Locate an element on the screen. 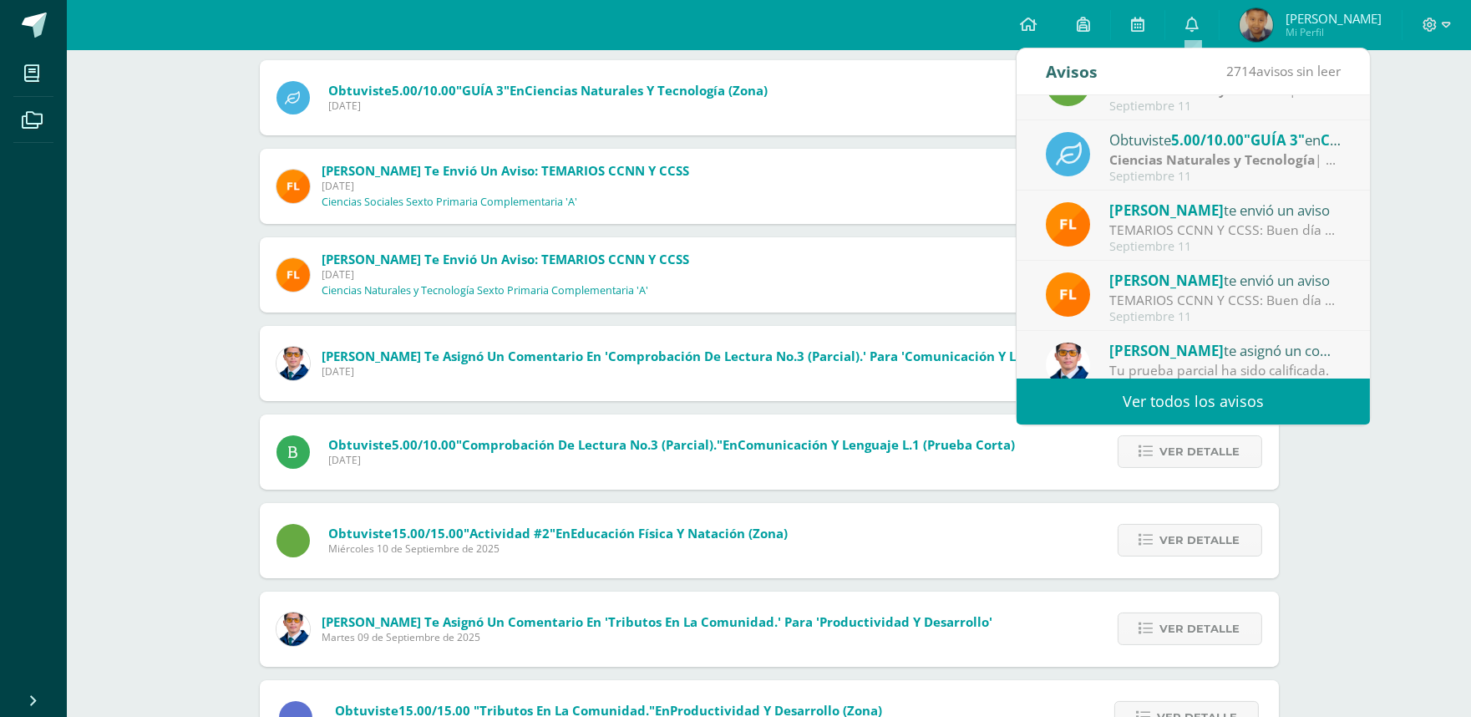 The height and width of the screenshot is (717, 1471). p: Ciencias Sociales Sexto Primaria Complementaria 'A' is located at coordinates (450, 202).